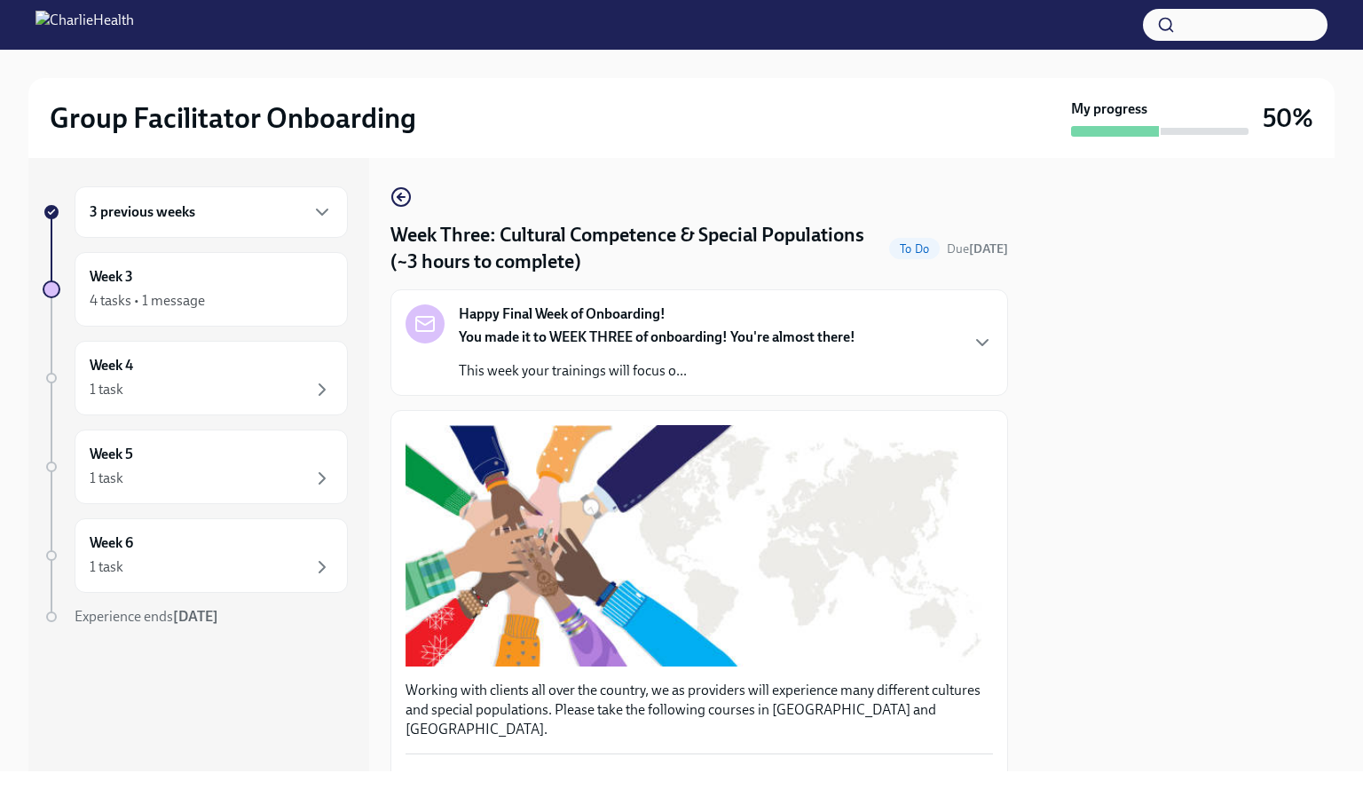 Image resolution: width=1363 pixels, height=789 pixels. What do you see at coordinates (233, 118) in the screenshot?
I see `h2: Group Facilitator Onboarding` at bounding box center [233, 118].